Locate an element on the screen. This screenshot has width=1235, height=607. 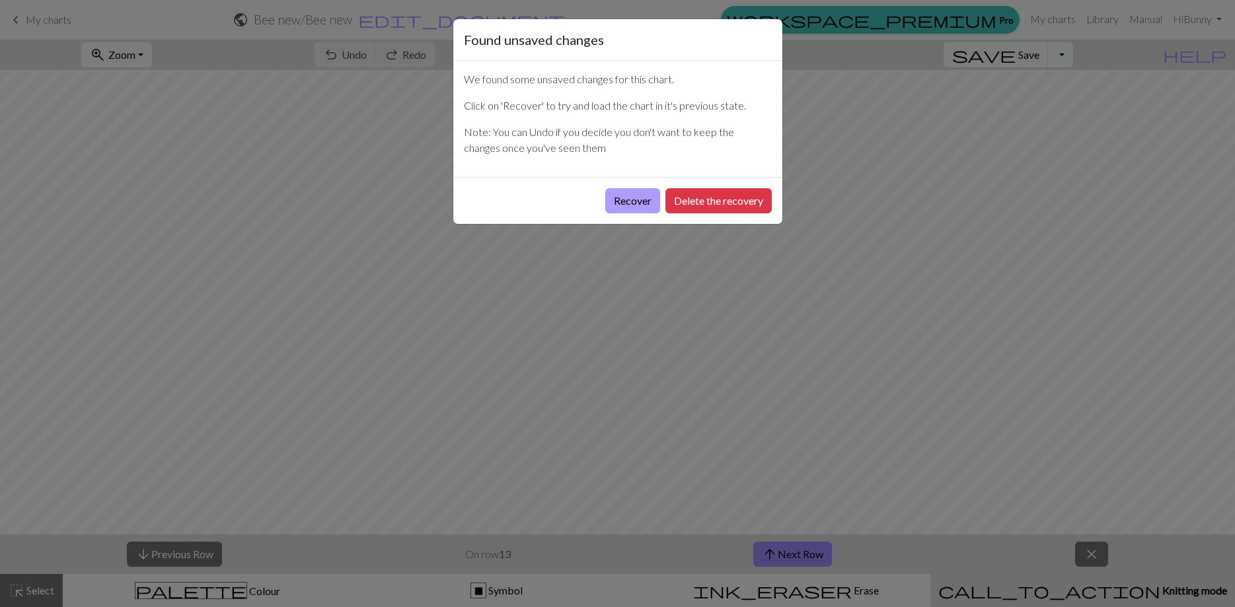
p: We found some unsaved changes for this chart. is located at coordinates (618, 79).